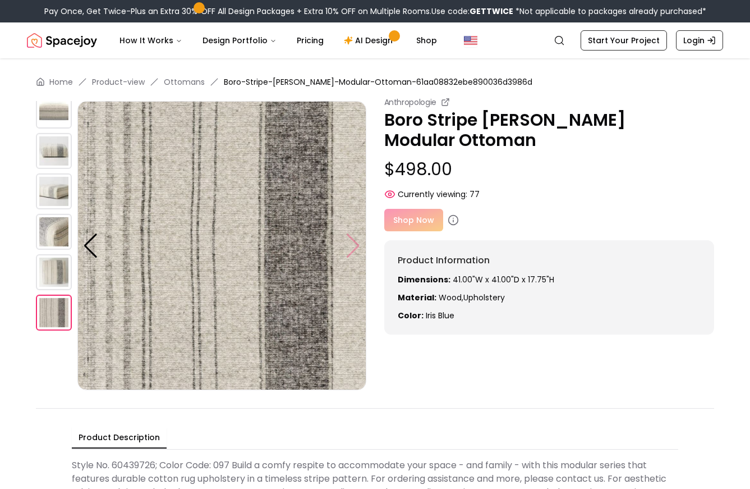 The width and height of the screenshot is (750, 489). I want to click on a: Pricing, so click(310, 40).